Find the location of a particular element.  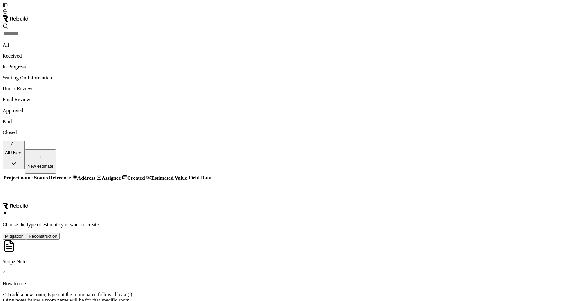

p: All Users is located at coordinates (13, 153).